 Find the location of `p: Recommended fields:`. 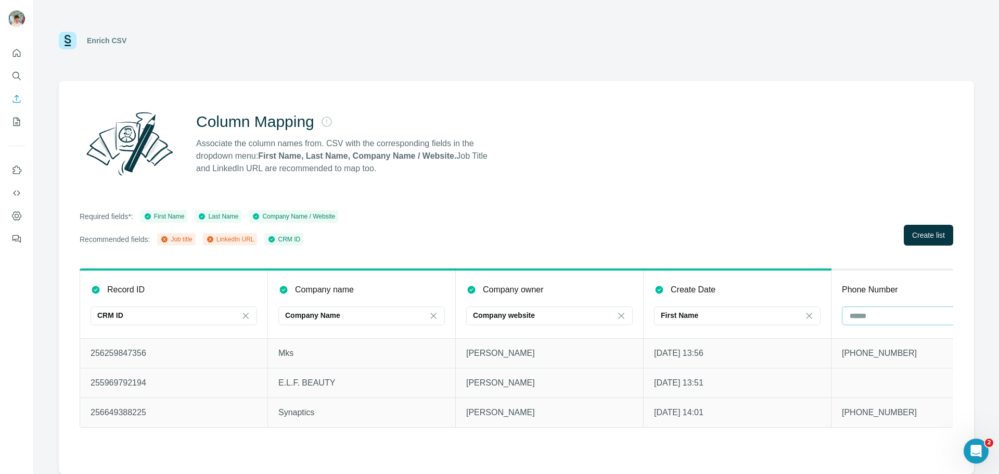

p: Recommended fields: is located at coordinates (114, 239).